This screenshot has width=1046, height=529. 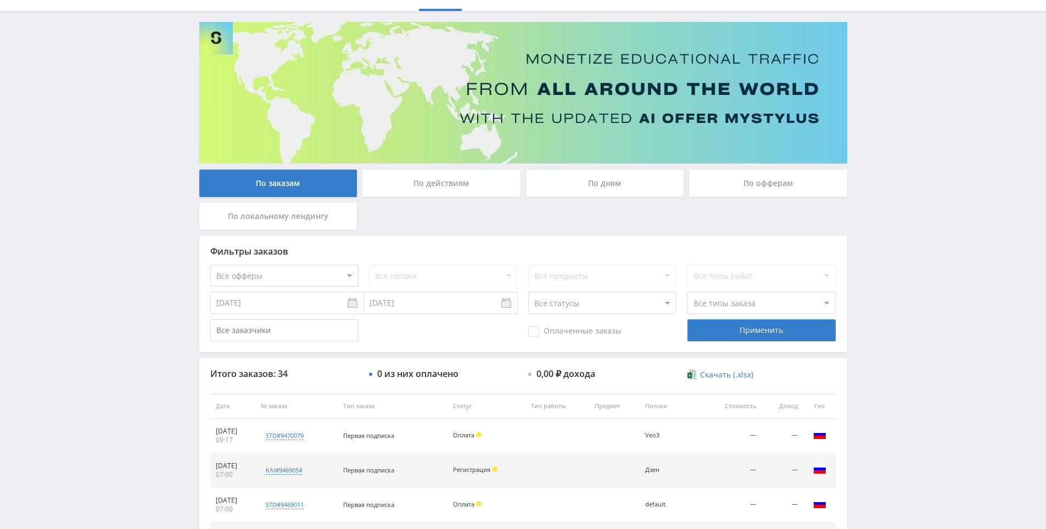 I want to click on th: № заказа, so click(x=297, y=406).